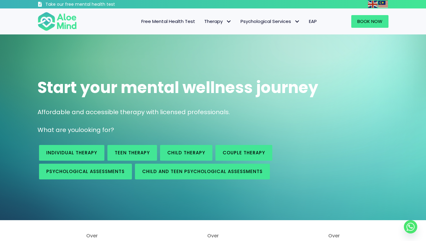 The height and width of the screenshot is (241, 426). What do you see at coordinates (96, 5) in the screenshot?
I see `h3: Take our free mental health test` at bounding box center [96, 5].